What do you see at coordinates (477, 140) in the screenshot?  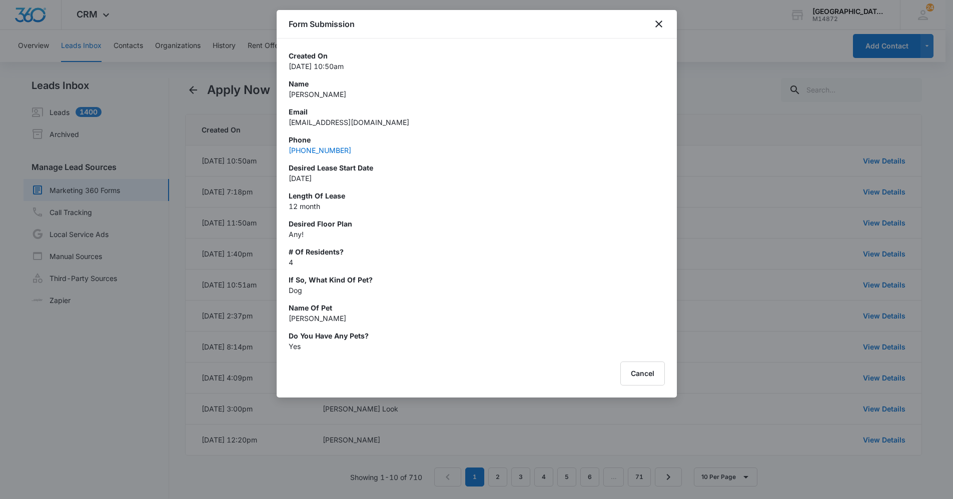 I see `p: Phone` at bounding box center [477, 140].